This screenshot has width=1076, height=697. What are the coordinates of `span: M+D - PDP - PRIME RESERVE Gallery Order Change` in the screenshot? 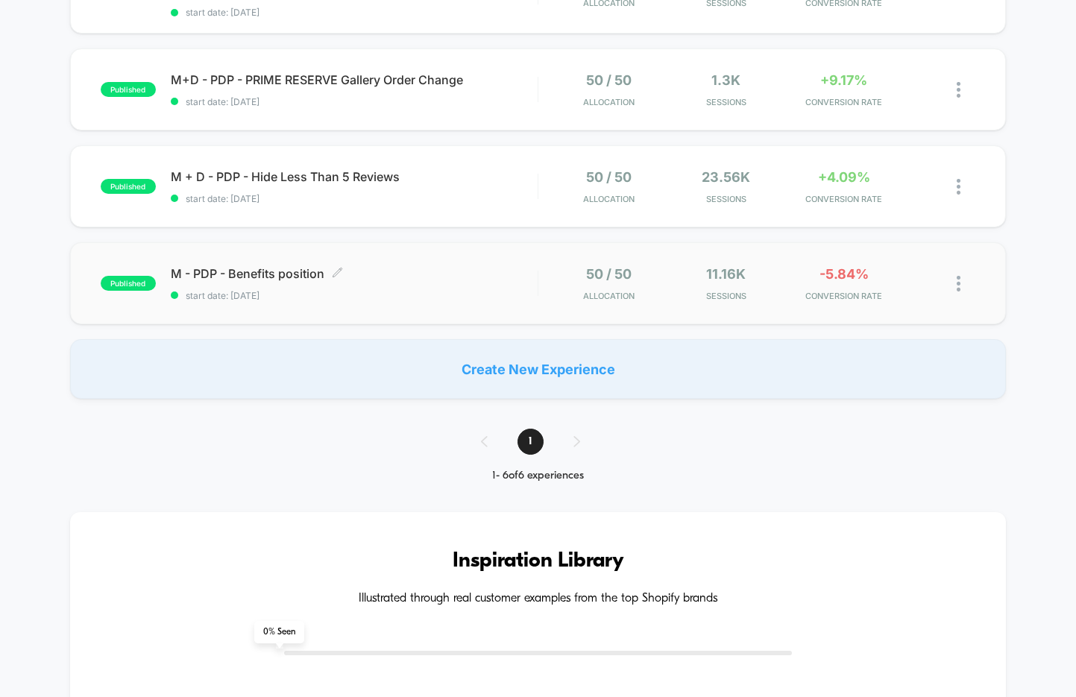 It's located at (354, 80).